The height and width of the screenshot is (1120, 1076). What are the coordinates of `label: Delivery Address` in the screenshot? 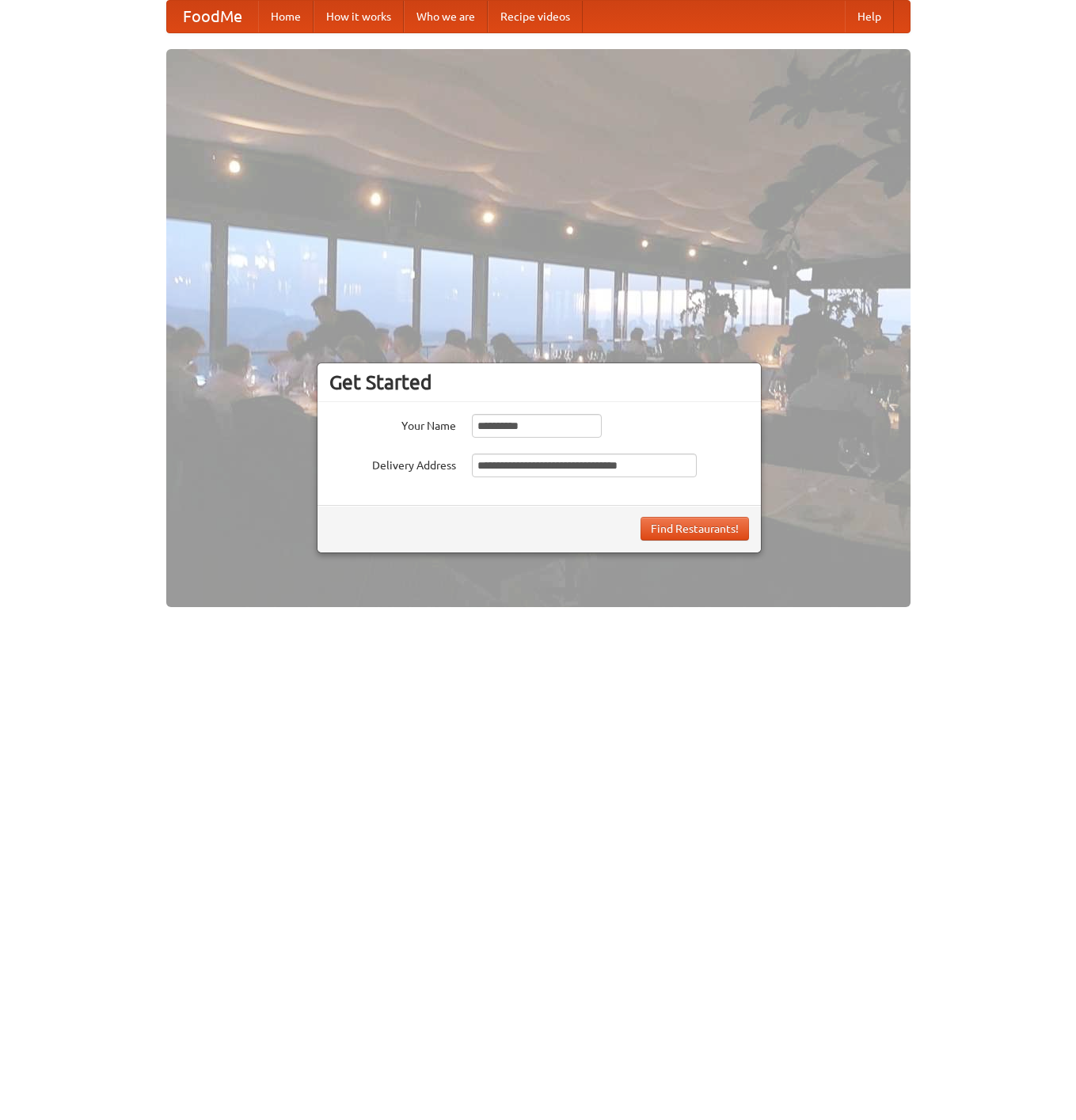 It's located at (393, 463).